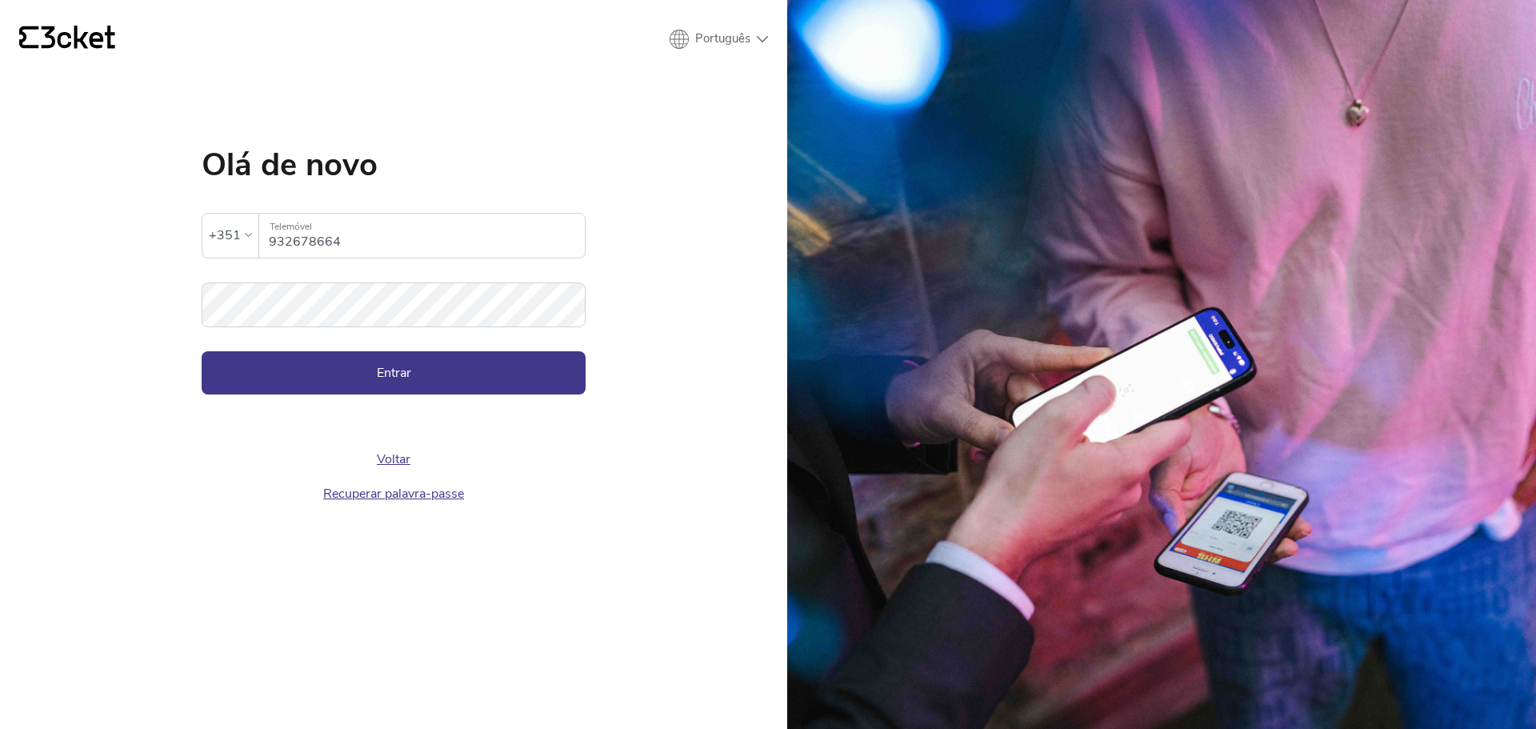  Describe the element at coordinates (394, 493) in the screenshot. I see `a: Recuperar palavra-passe` at that location.